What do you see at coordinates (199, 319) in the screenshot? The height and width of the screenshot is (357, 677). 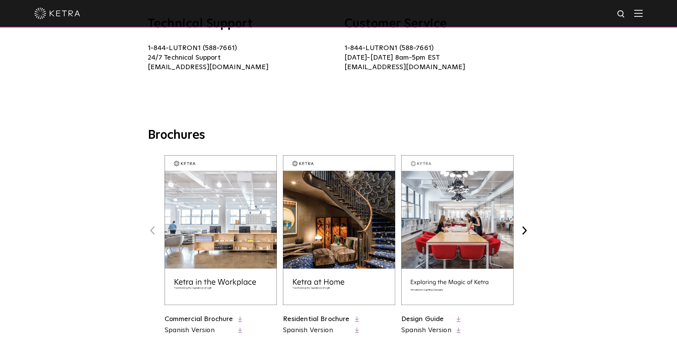 I see `a: Commercial Brochure` at bounding box center [199, 319].